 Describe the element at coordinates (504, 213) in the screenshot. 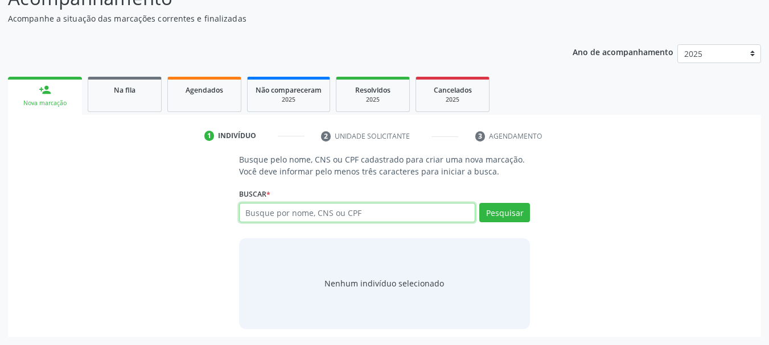

I see `button: Pesquisar` at that location.